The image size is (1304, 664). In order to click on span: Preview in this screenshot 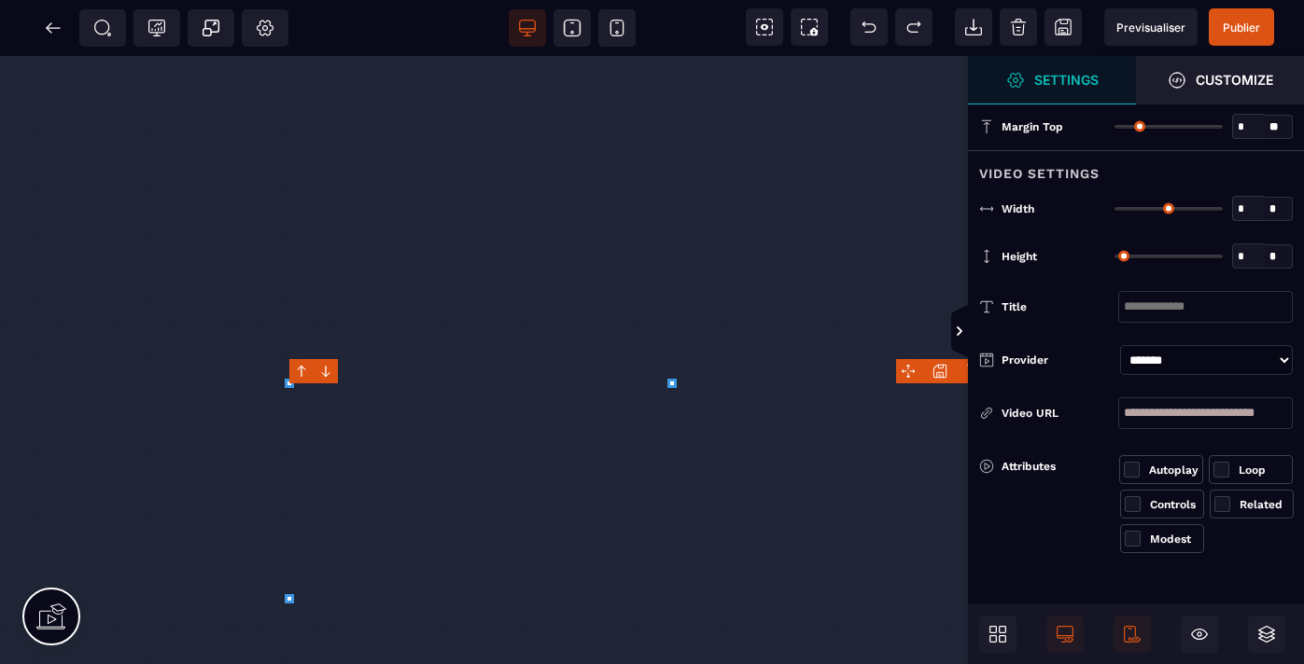, I will do `click(1151, 27)`.